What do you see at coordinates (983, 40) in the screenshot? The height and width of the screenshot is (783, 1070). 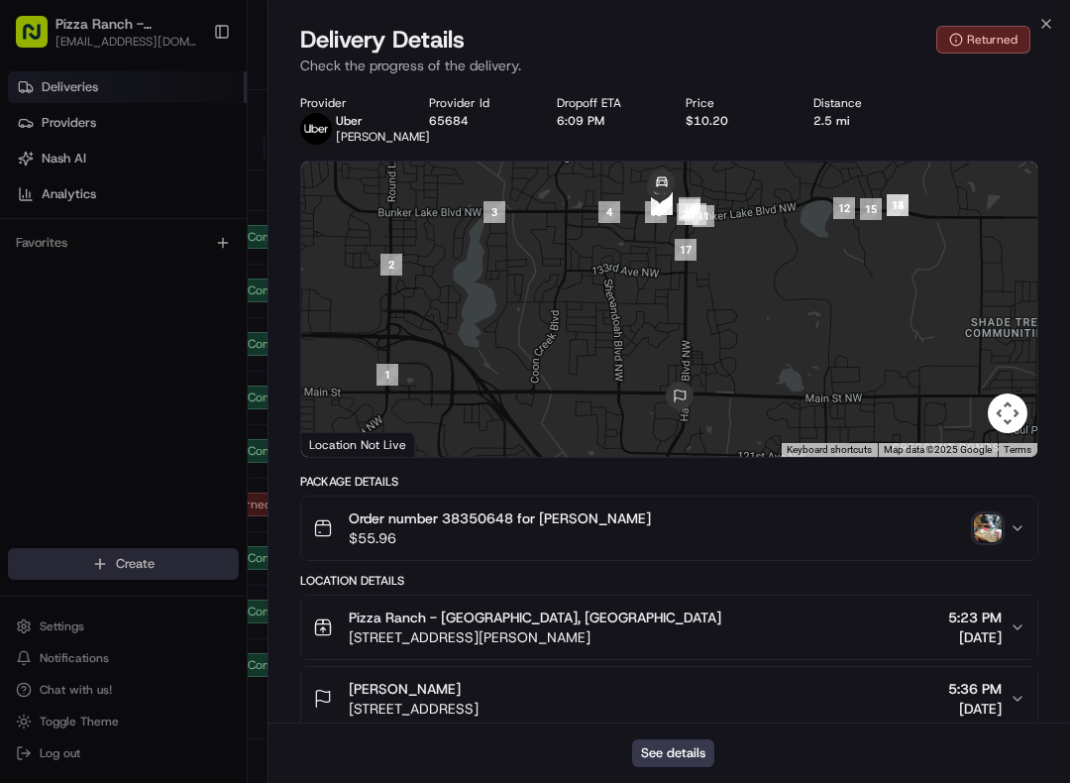 I see `button: Returned` at bounding box center [983, 40].